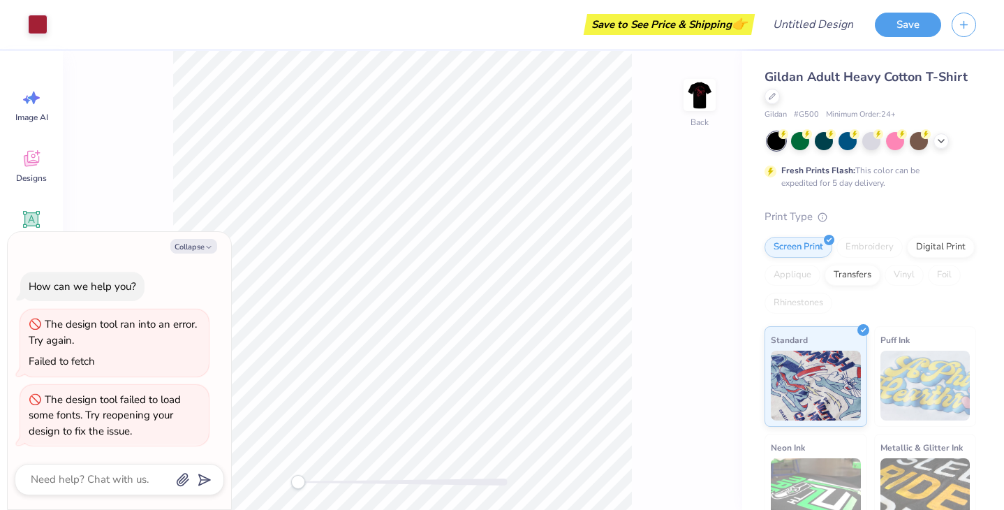  What do you see at coordinates (787, 447) in the screenshot?
I see `span: Neon Ink` at bounding box center [787, 447].